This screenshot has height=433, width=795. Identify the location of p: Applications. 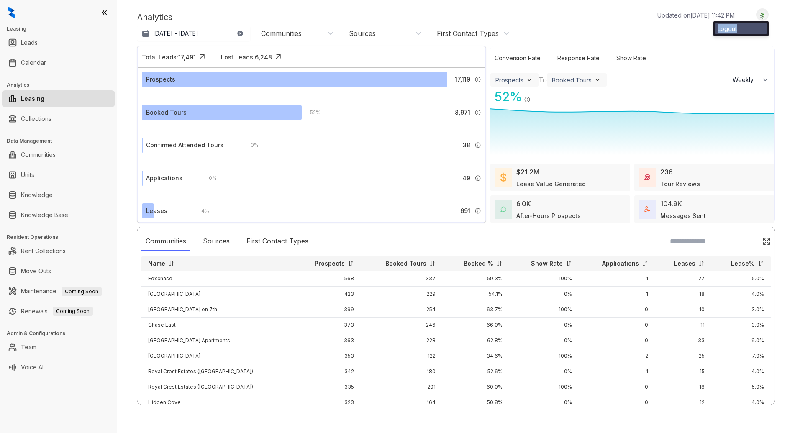
(621, 264).